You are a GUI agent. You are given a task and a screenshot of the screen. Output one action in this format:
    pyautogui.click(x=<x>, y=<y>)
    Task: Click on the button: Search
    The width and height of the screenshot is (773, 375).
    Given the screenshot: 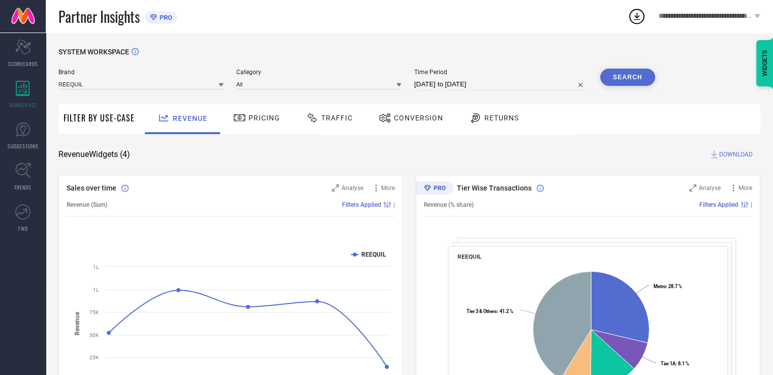 What is the action you would take?
    pyautogui.click(x=628, y=77)
    